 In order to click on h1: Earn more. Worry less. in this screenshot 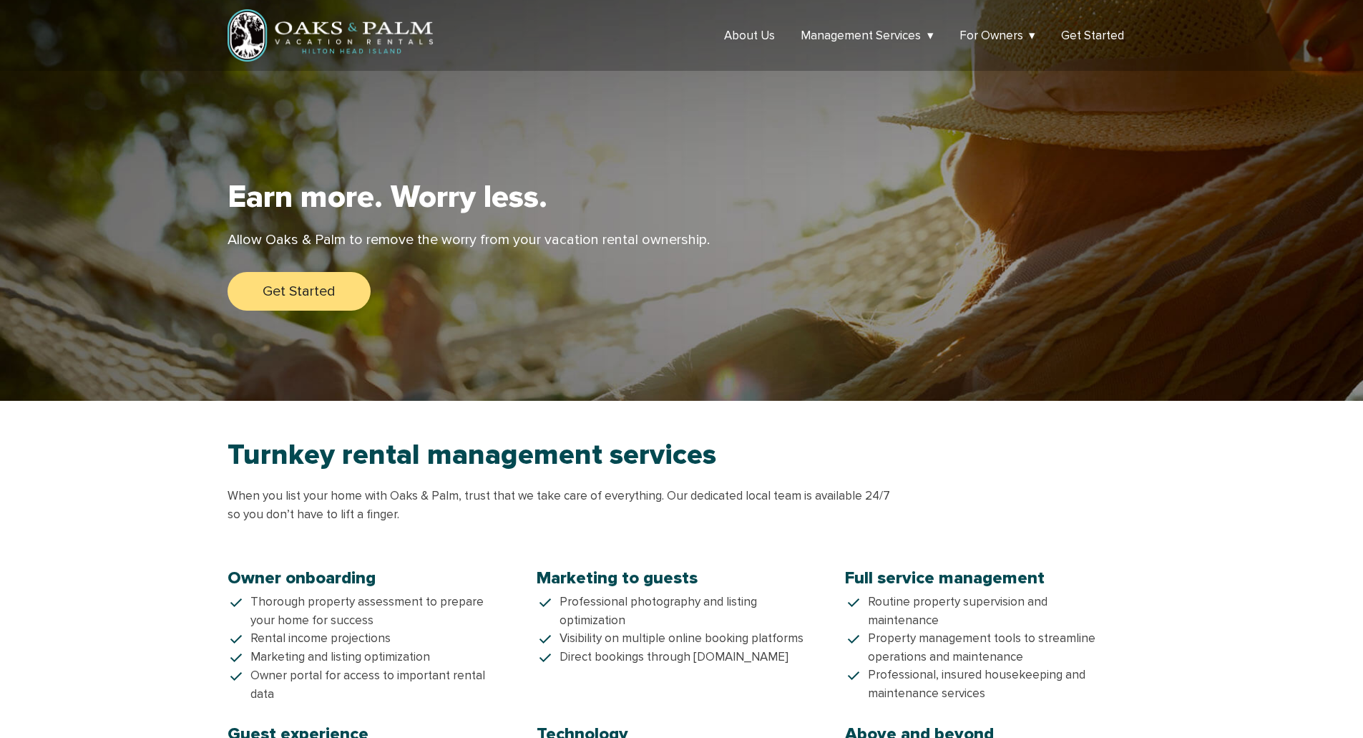, I will do `click(387, 197)`.